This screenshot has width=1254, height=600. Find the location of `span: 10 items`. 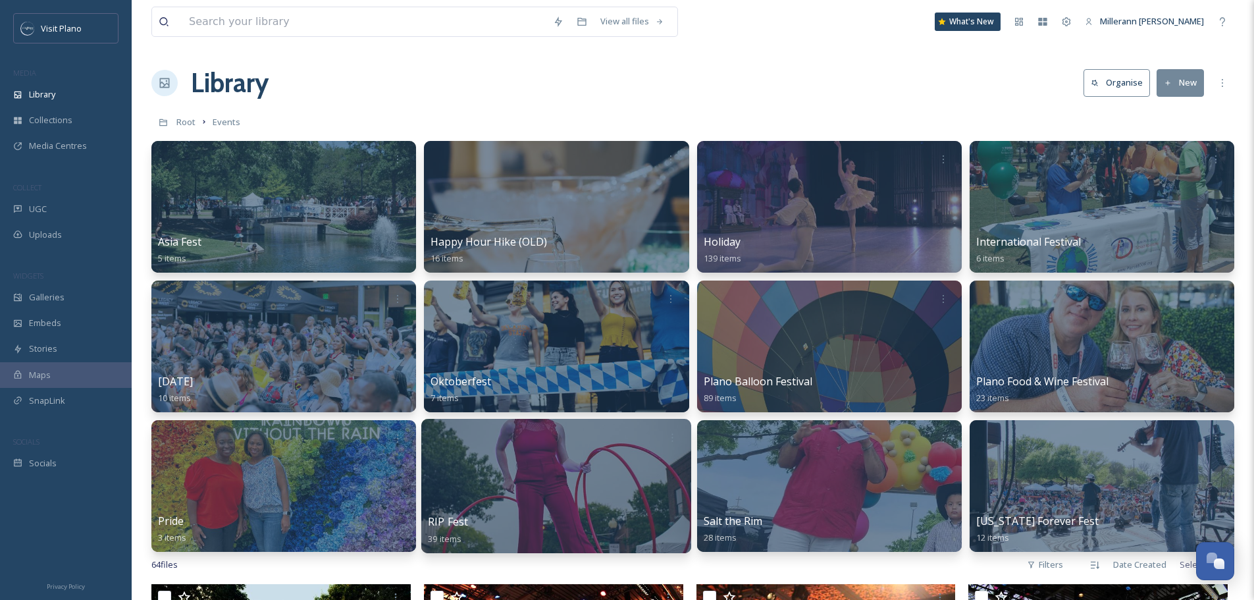

span: 10 items is located at coordinates (174, 397).